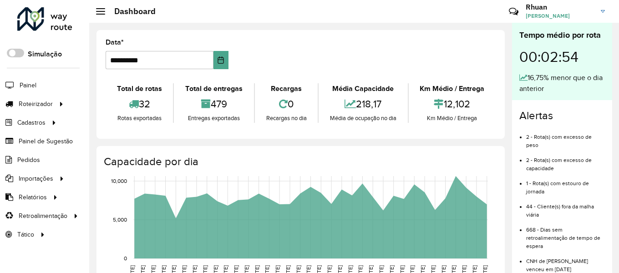 Image resolution: width=619 pixels, height=273 pixels. I want to click on label: Data, so click(115, 42).